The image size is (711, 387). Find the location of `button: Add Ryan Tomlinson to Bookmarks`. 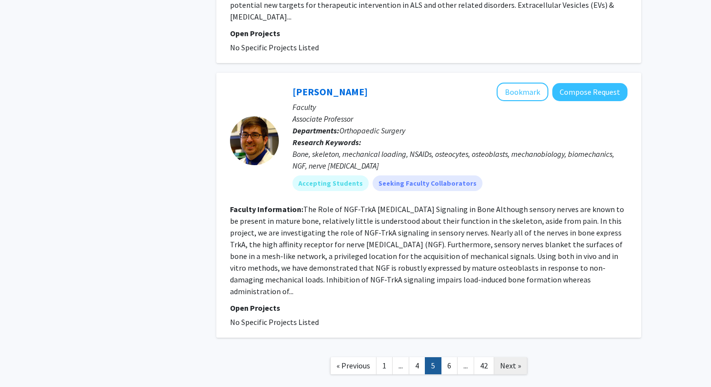

button: Add Ryan Tomlinson to Bookmarks is located at coordinates (522, 92).